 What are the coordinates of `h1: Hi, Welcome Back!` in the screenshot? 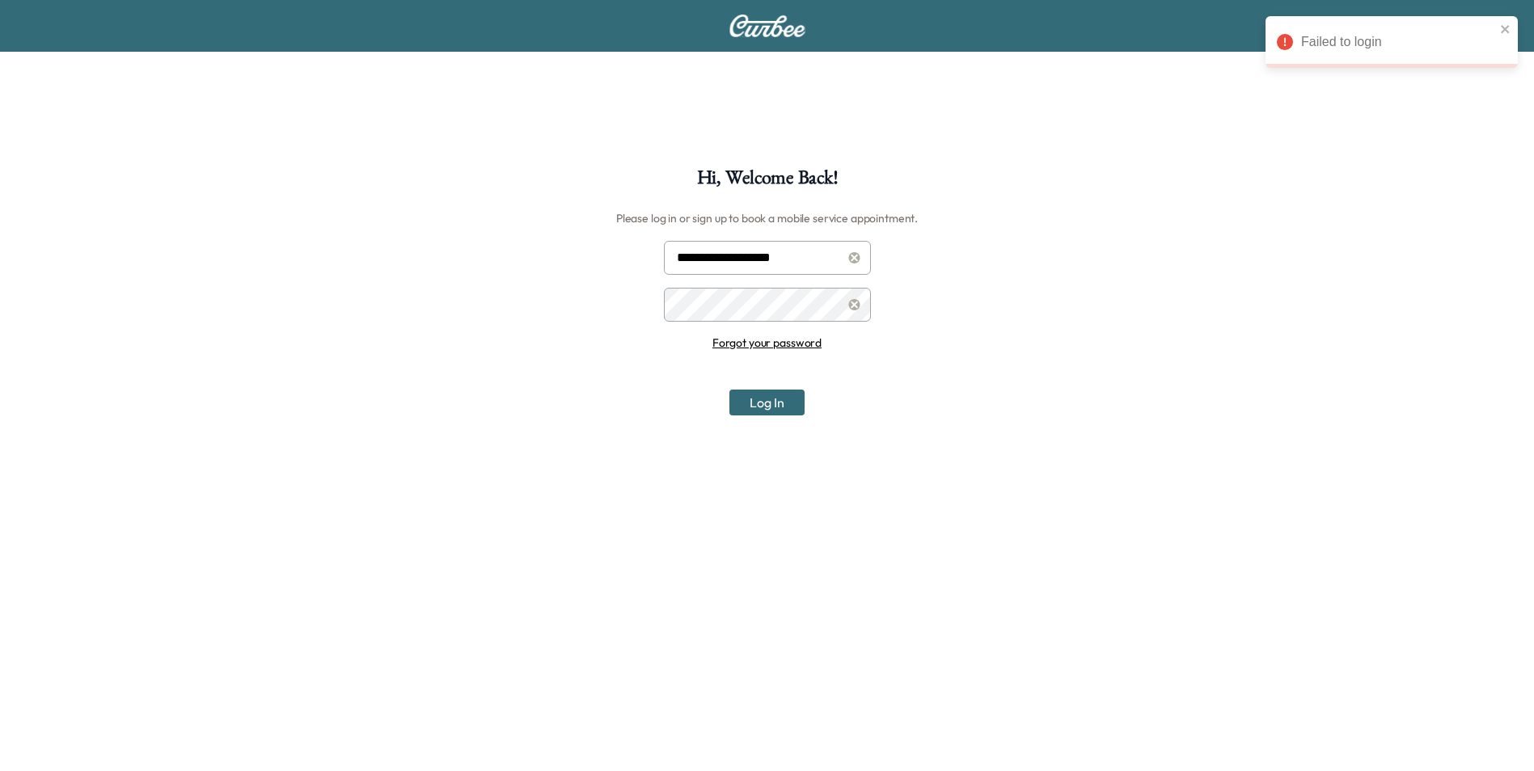 It's located at (767, 182).